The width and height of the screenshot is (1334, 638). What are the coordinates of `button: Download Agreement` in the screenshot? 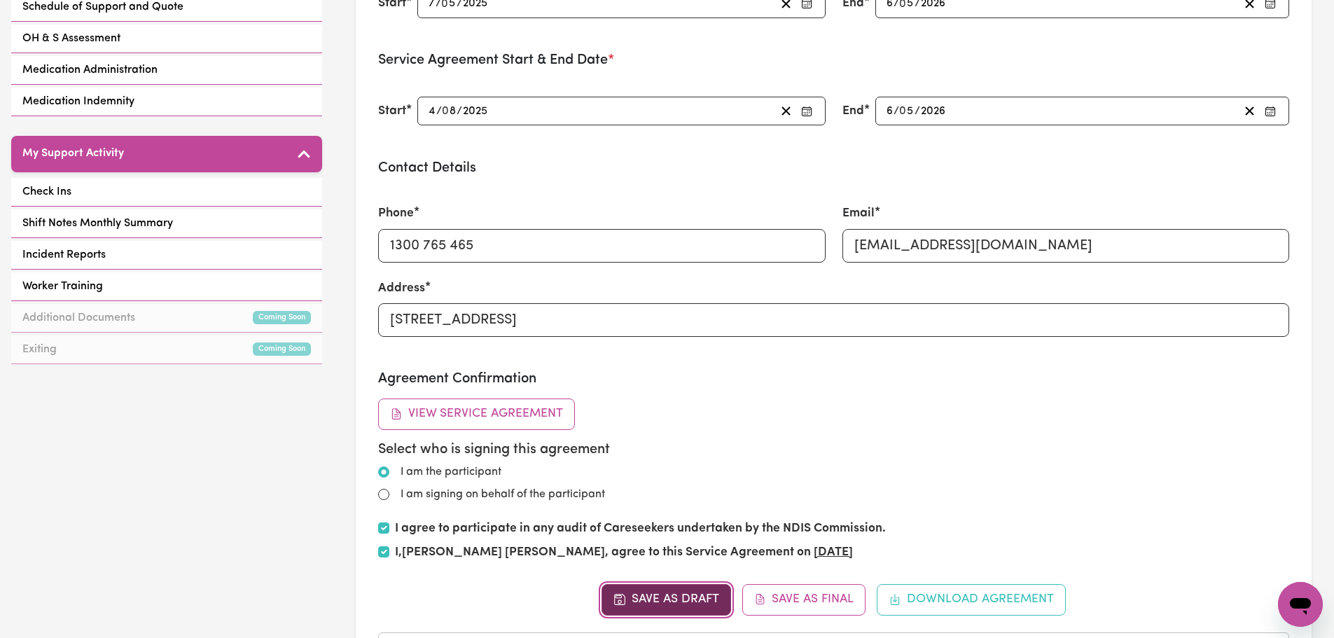 It's located at (971, 599).